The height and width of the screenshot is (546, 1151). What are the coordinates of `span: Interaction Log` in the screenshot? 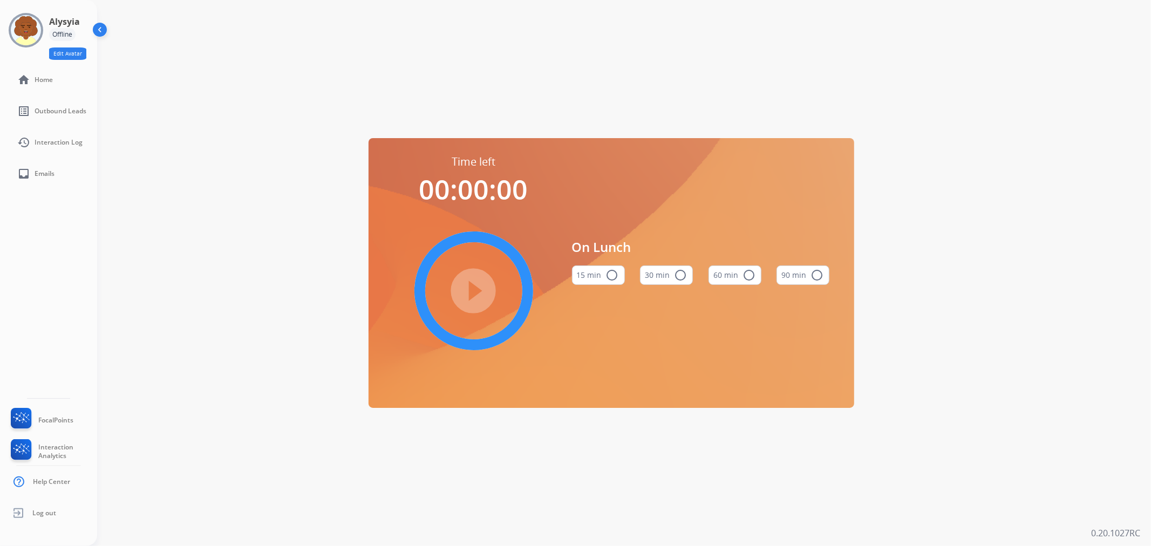 It's located at (58, 142).